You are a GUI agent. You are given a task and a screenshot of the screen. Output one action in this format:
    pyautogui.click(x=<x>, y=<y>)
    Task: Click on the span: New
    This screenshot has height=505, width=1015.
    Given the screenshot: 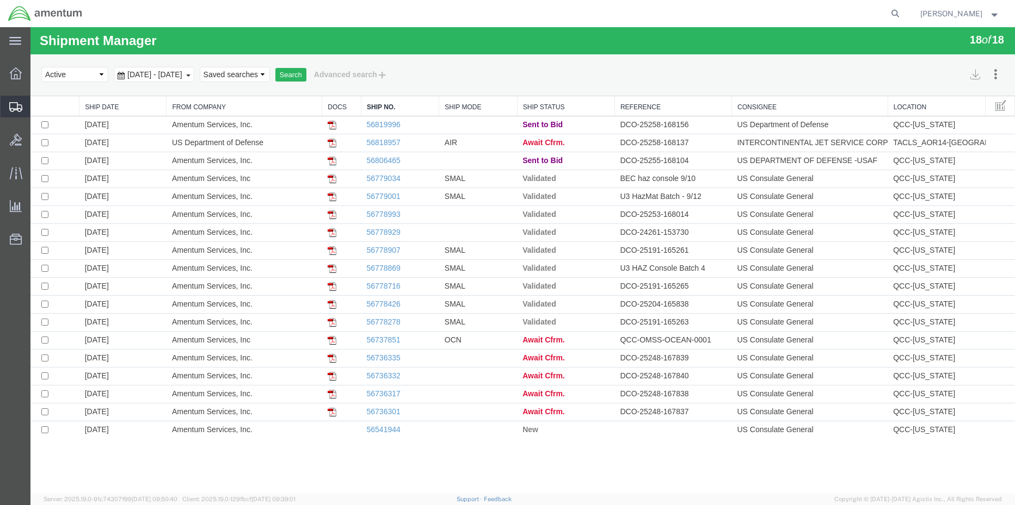 What is the action you would take?
    pyautogui.click(x=499, y=403)
    